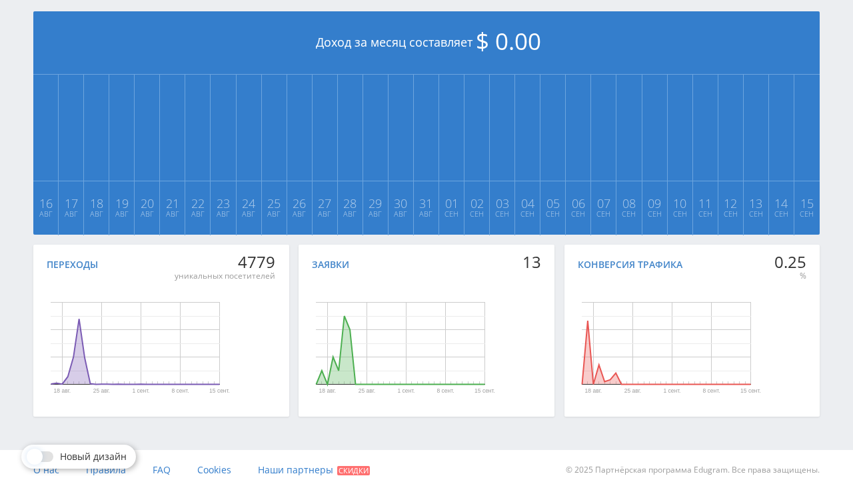  Describe the element at coordinates (353, 471) in the screenshot. I see `span: Скидки` at that location.